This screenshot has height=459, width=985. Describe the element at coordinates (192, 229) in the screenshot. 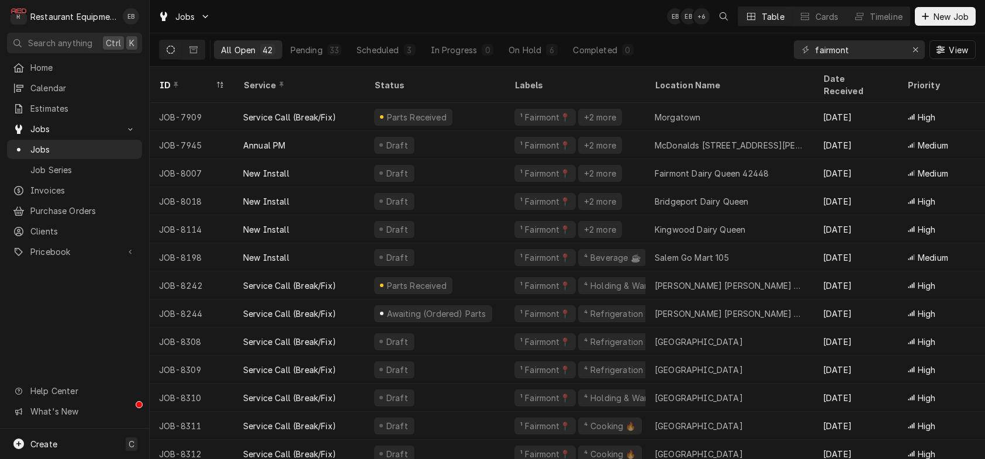

I see `div: JOB-8114` at that location.